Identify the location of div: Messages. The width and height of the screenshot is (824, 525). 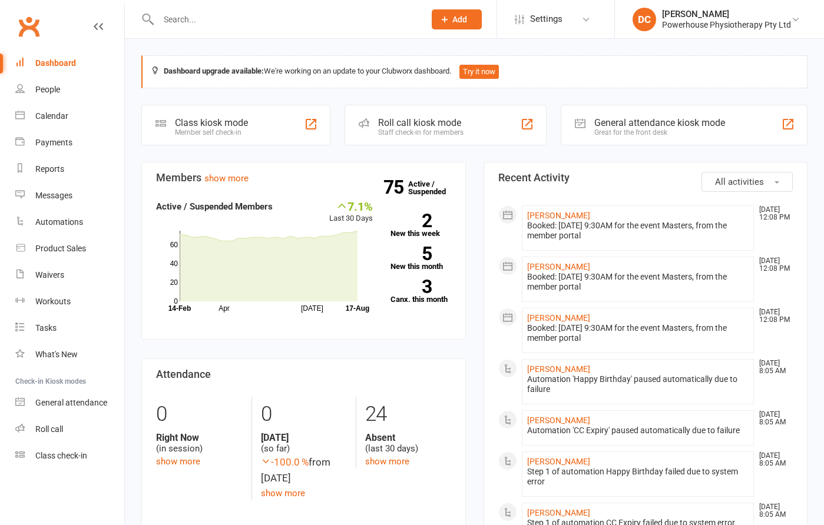
(54, 195).